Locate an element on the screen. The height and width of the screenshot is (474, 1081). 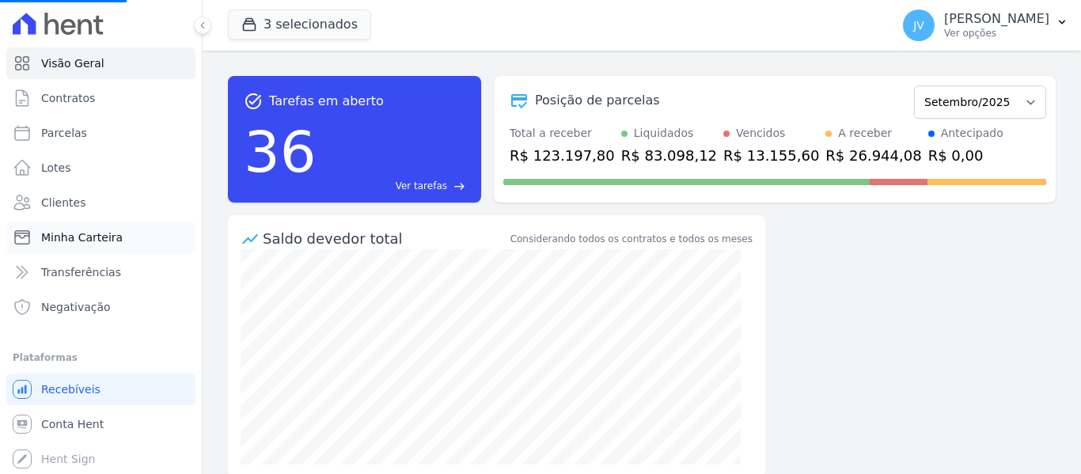
div: R$ 0,00 is located at coordinates (965, 155).